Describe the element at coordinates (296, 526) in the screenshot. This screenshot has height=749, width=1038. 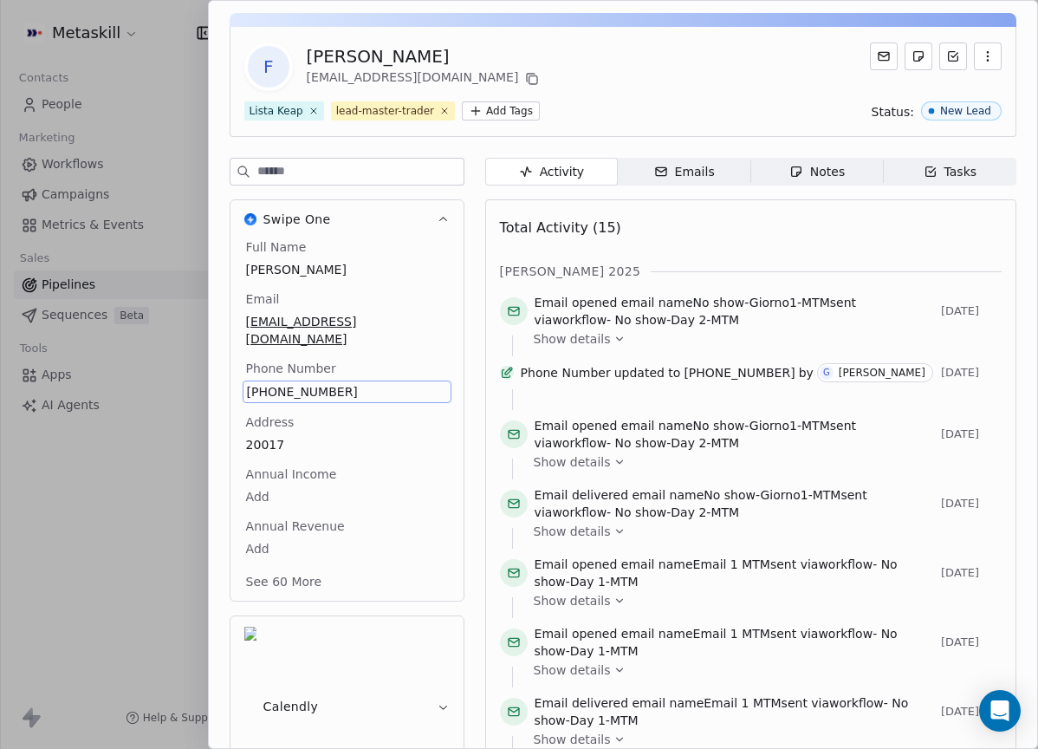
I see `span: Annual Revenue` at that location.